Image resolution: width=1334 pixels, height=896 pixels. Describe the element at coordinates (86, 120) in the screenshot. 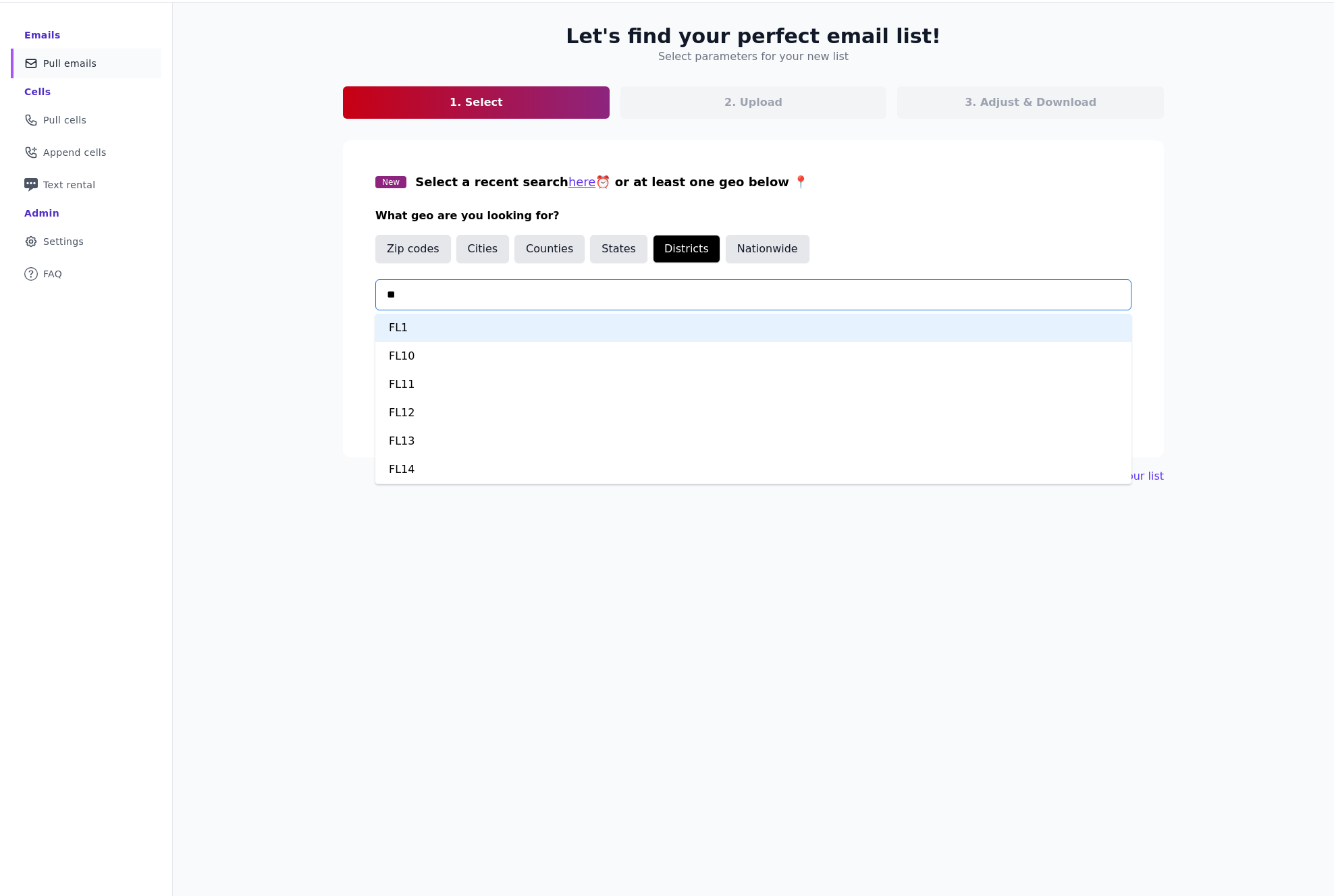

I see `a: Pull cells` at that location.